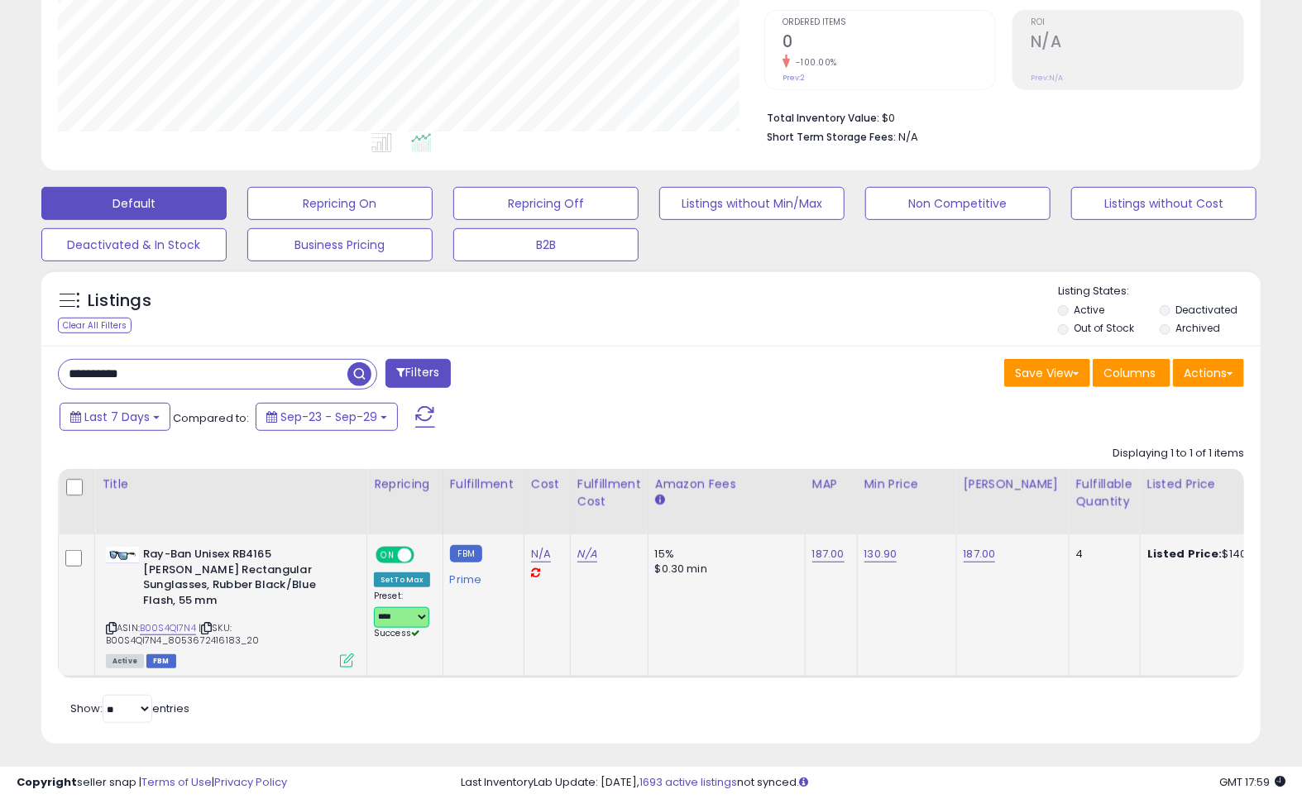 The image size is (1302, 799). Describe the element at coordinates (724, 569) in the screenshot. I see `div: $0.30 min` at that location.